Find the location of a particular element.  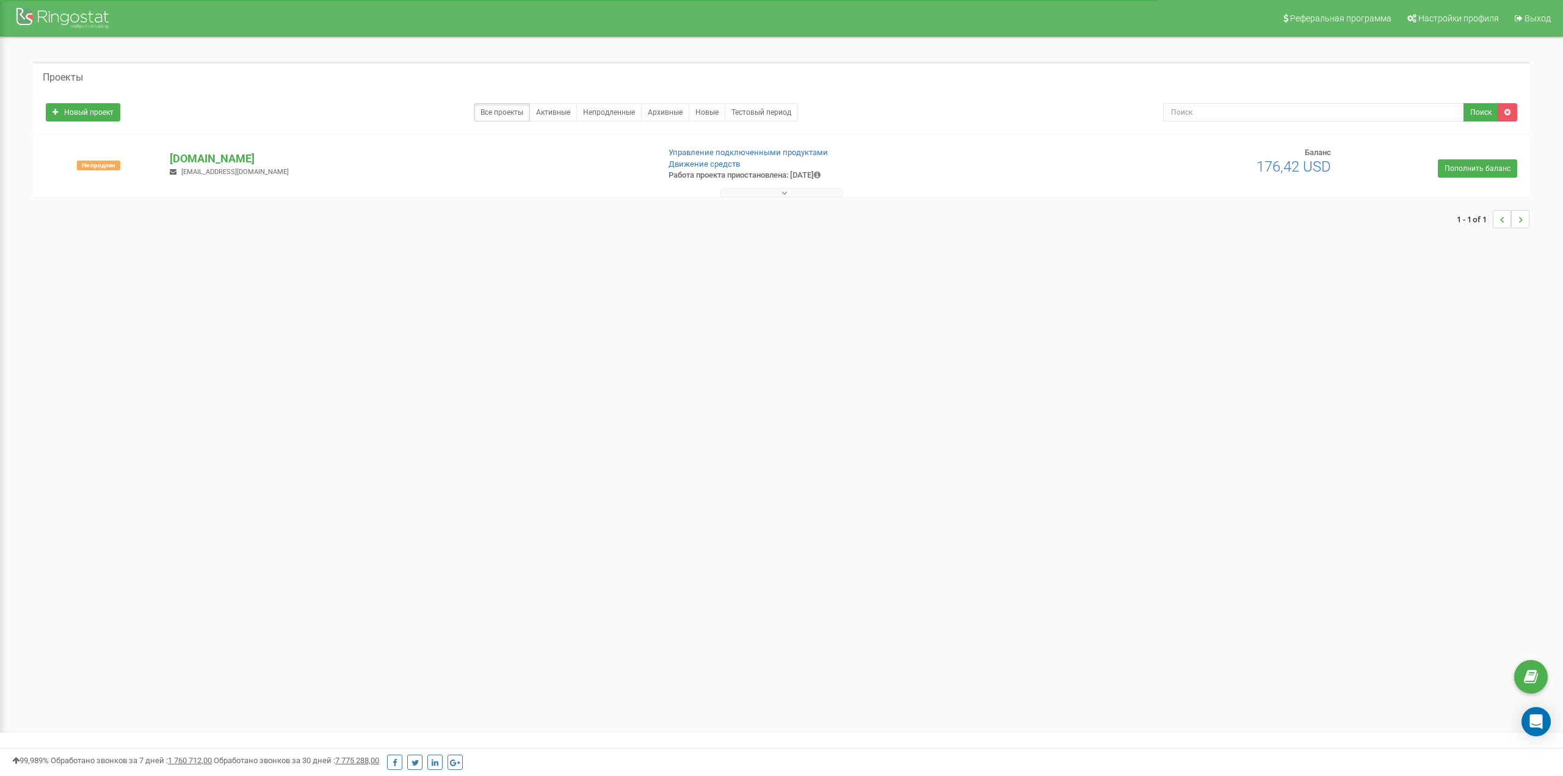

a: Все проекты is located at coordinates (502, 112).